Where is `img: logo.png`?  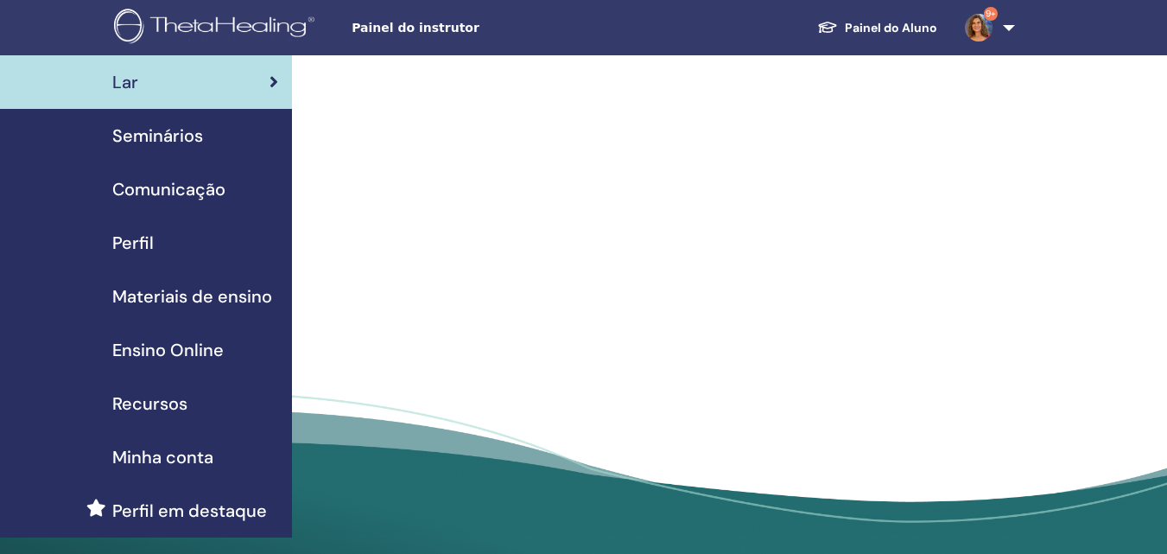 img: logo.png is located at coordinates (217, 28).